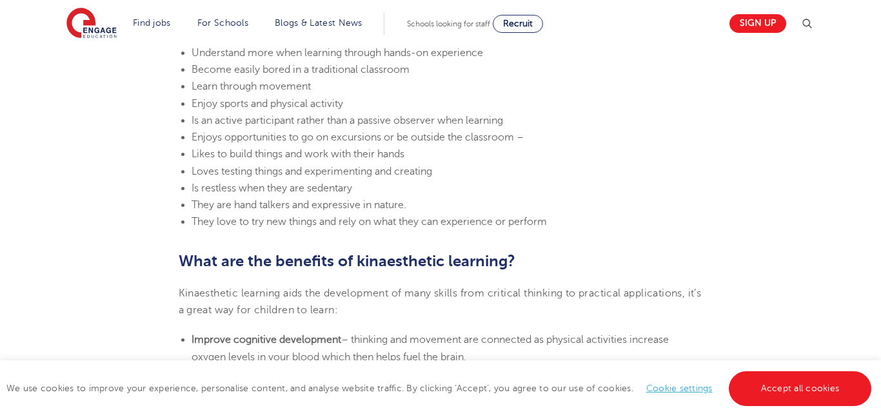  I want to click on a: Blogs & Latest News, so click(319, 23).